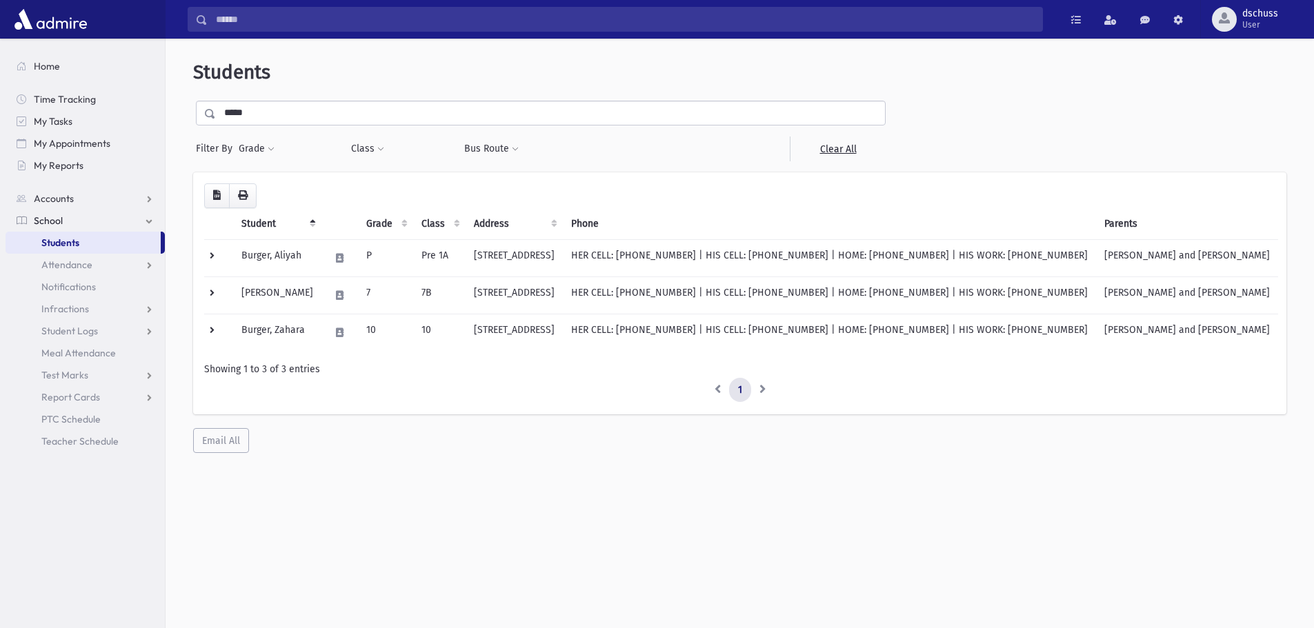  Describe the element at coordinates (59, 166) in the screenshot. I see `span: My Reports` at that location.